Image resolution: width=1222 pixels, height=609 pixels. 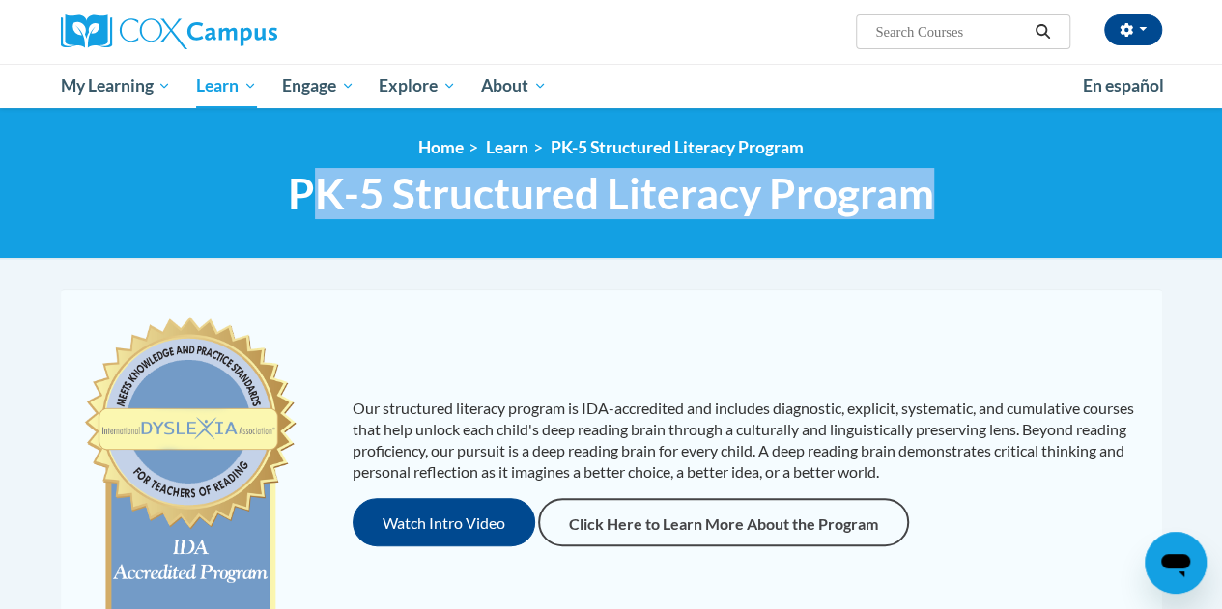 I want to click on button: Account Settings, so click(x=1133, y=30).